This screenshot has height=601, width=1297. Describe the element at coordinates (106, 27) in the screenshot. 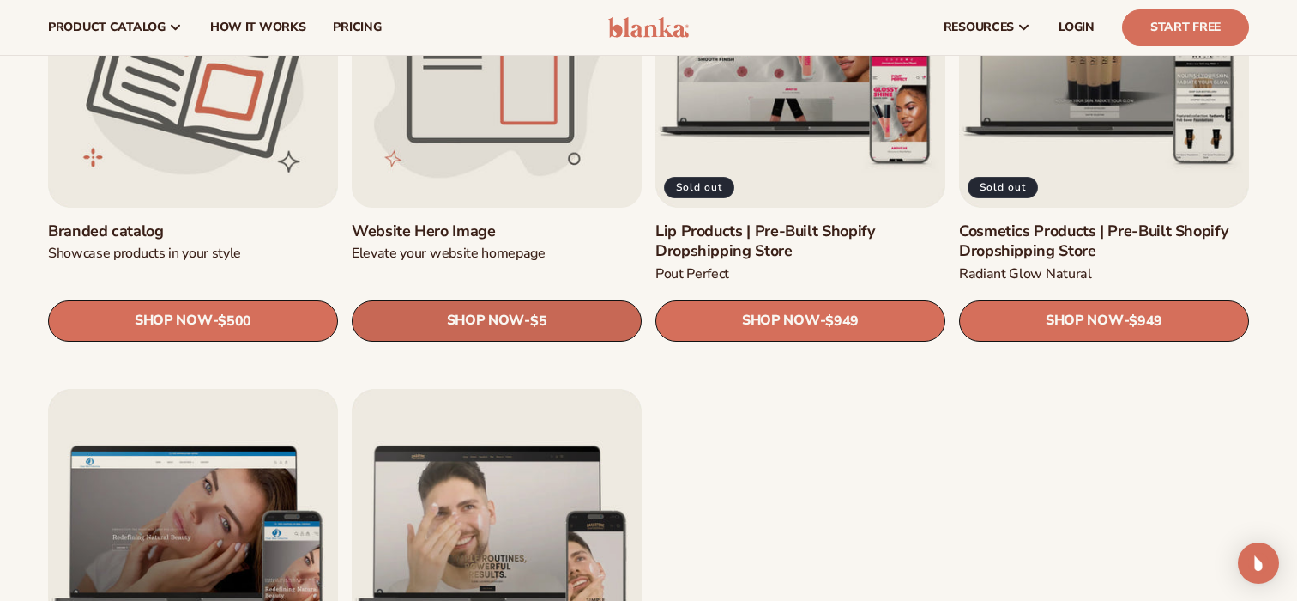

I see `span: product catalog` at that location.